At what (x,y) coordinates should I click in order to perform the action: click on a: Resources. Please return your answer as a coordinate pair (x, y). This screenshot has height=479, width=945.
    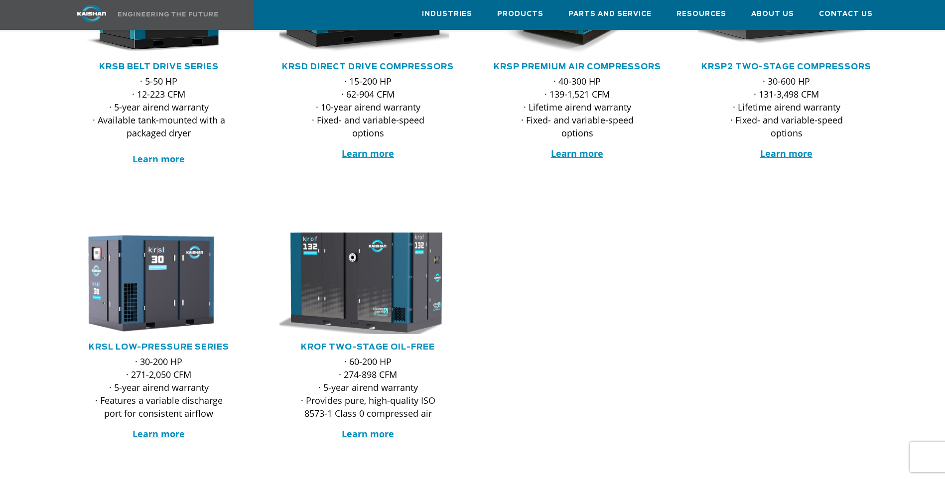
    Looking at the image, I should click on (702, 14).